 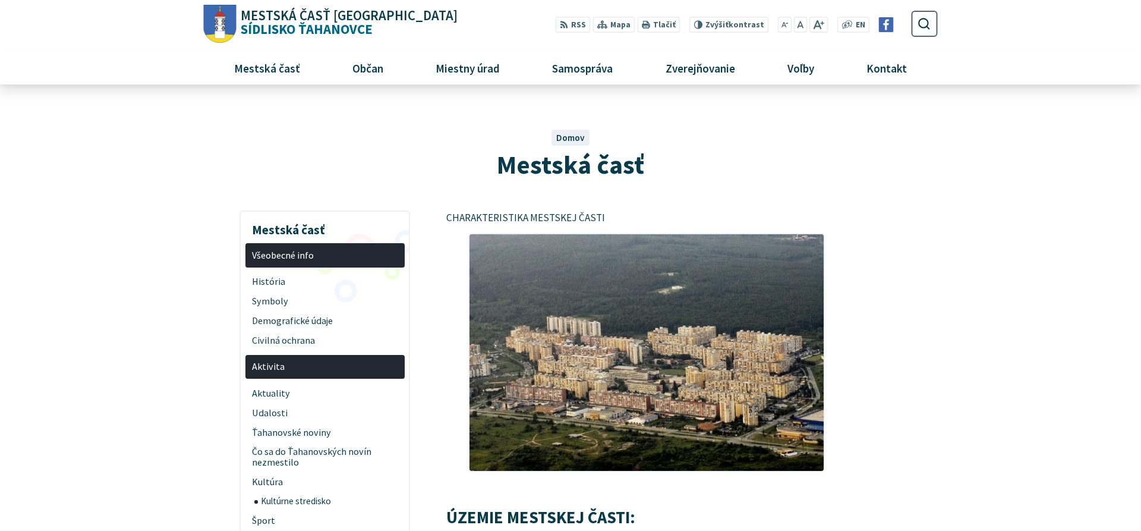 I want to click on a: Voľby, so click(x=800, y=68).